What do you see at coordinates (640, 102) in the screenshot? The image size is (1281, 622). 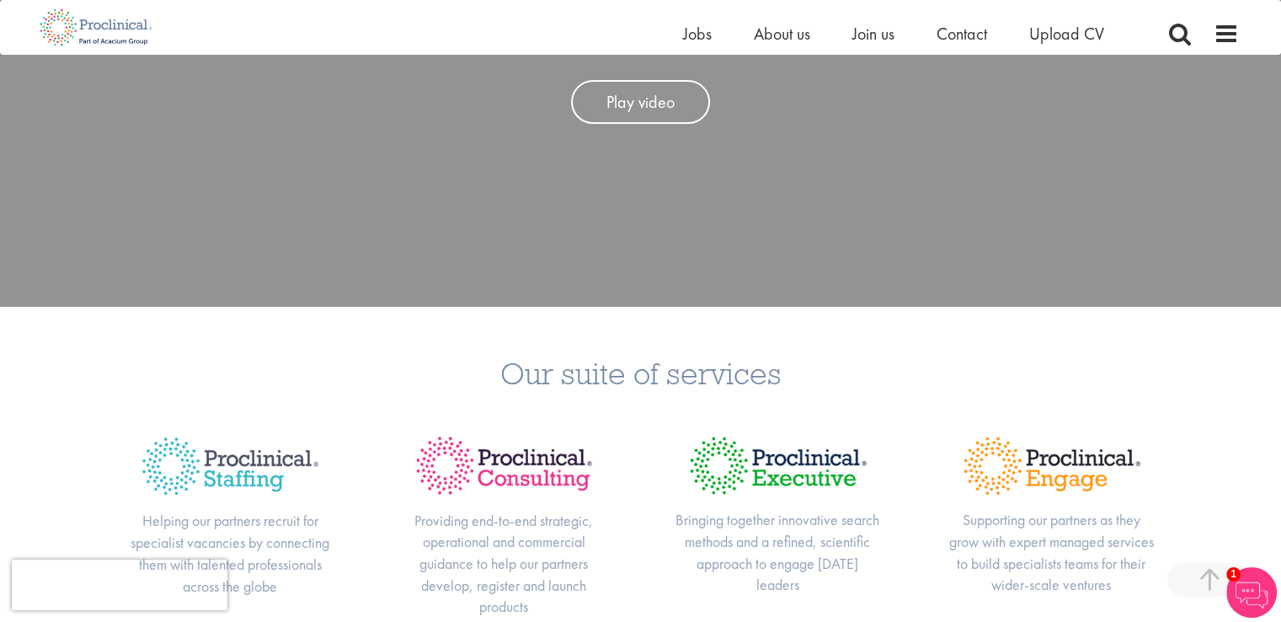 I see `a: Play video` at bounding box center [640, 102].